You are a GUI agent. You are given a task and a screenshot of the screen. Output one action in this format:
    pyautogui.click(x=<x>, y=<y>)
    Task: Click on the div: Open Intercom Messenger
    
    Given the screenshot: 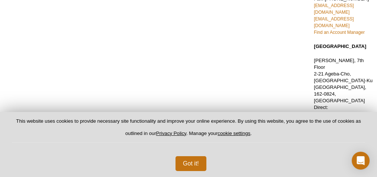 What is the action you would take?
    pyautogui.click(x=361, y=161)
    